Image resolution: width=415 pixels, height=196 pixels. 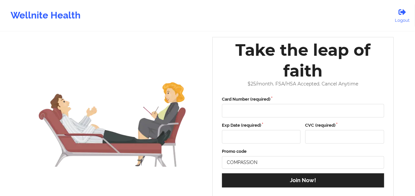 What do you see at coordinates (344, 125) in the screenshot?
I see `label: CVC (required)` at bounding box center [344, 125].